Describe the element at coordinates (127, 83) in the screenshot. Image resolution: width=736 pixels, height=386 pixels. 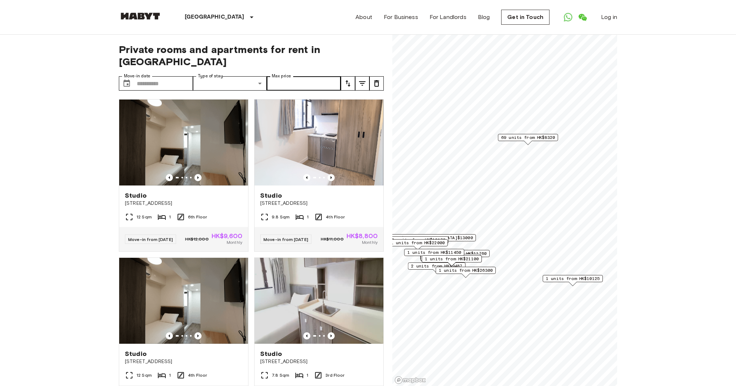
I see `button: Choose date` at that location.